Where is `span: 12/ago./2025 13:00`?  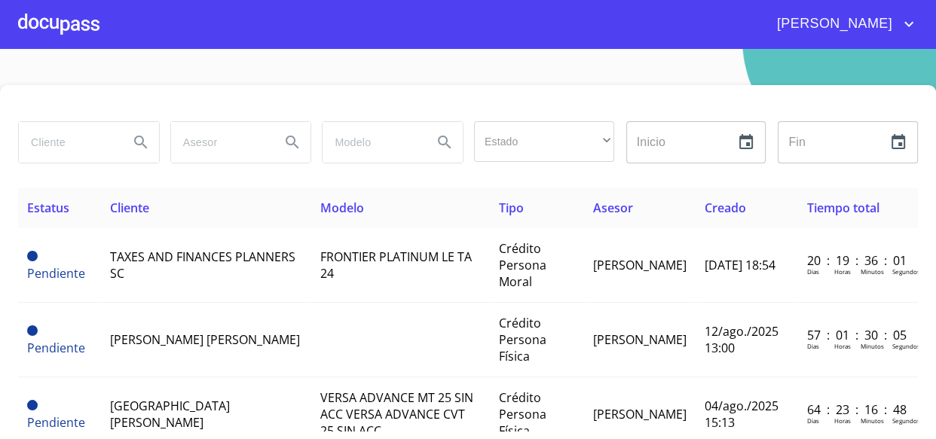 span: 12/ago./2025 13:00 is located at coordinates (741, 340).